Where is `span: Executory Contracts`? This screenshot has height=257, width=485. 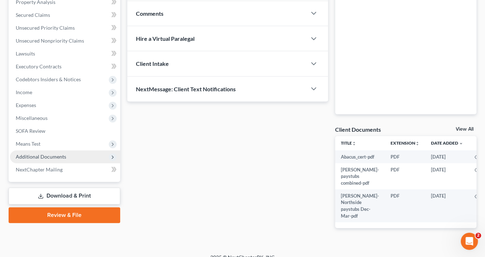 span: Executory Contracts is located at coordinates (39, 66).